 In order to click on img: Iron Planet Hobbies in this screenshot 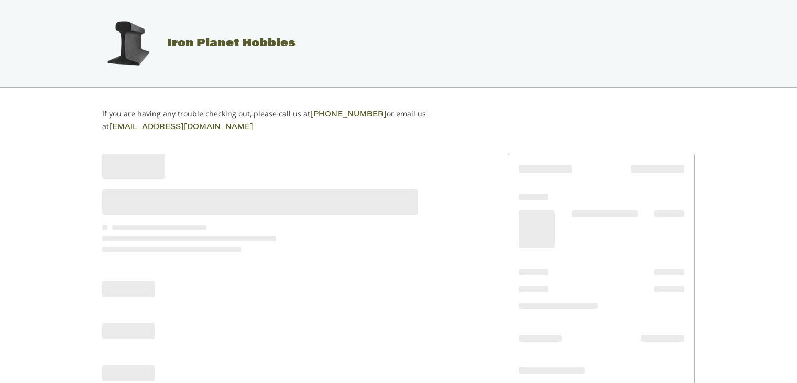, I will do `click(128, 44)`.